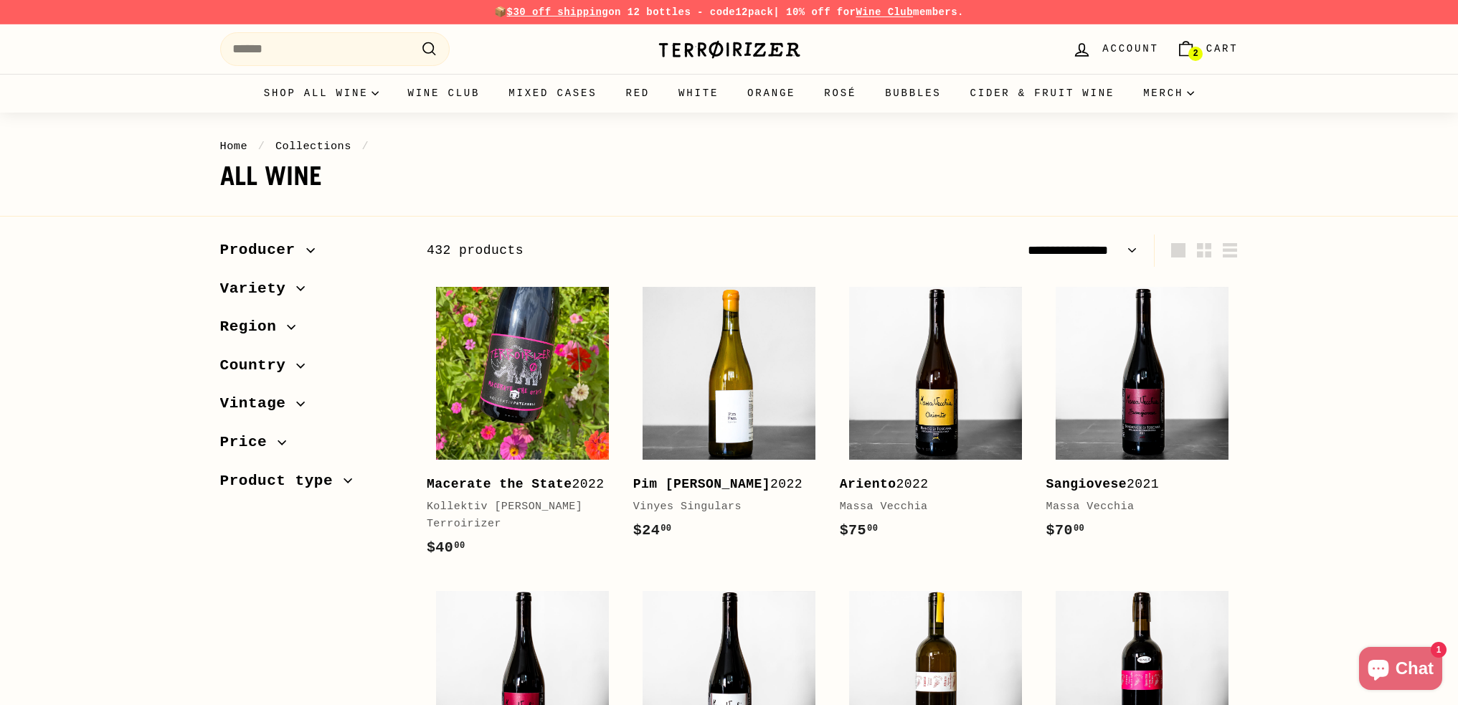  I want to click on a: Collections, so click(313, 146).